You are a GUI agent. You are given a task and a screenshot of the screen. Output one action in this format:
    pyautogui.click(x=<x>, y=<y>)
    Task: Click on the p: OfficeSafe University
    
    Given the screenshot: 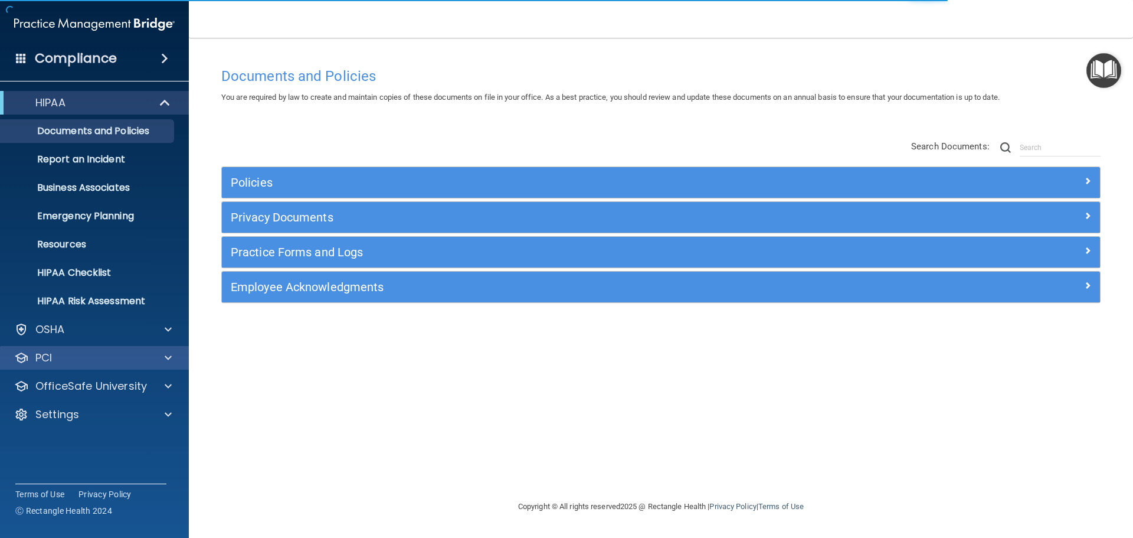 What is the action you would take?
    pyautogui.click(x=91, y=386)
    